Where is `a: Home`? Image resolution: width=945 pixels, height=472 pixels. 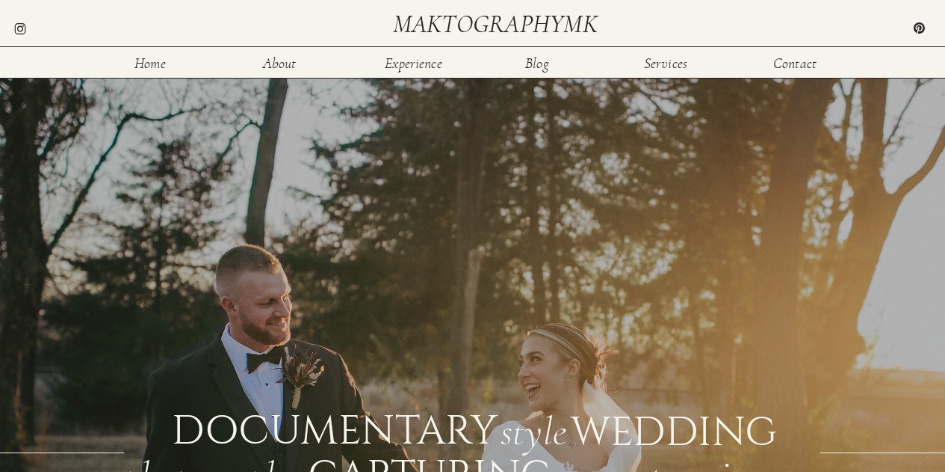
a: Home is located at coordinates (150, 62).